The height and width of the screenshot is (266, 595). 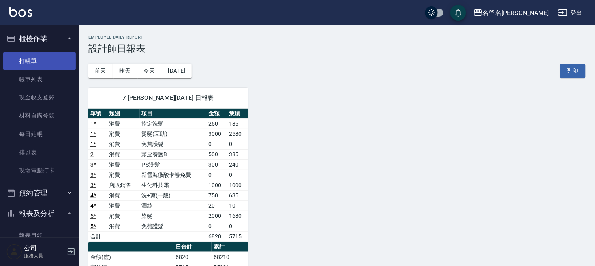 What do you see at coordinates (123, 114) in the screenshot?
I see `th: 類別` at bounding box center [123, 114].